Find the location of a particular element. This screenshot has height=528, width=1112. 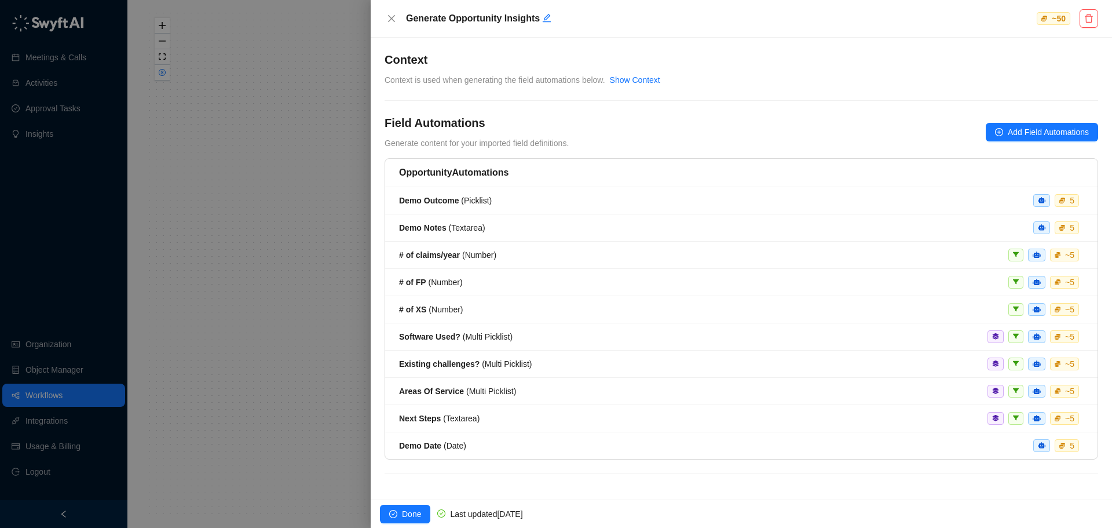

strong: # of claims/year is located at coordinates (429, 255).